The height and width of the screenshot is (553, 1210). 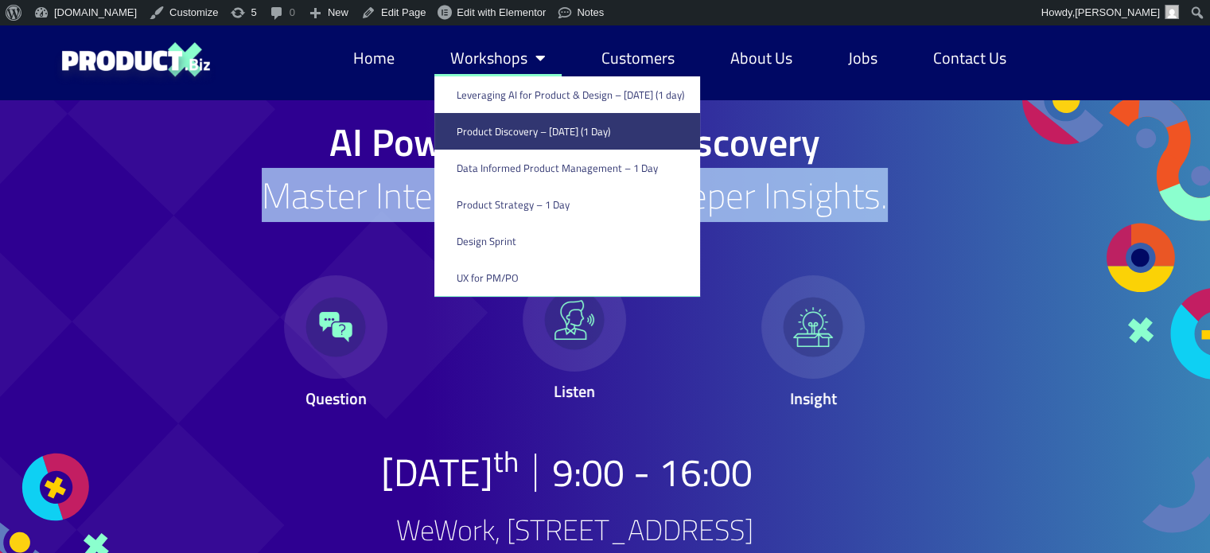 I want to click on h1: AI Powered Product Discovery, so click(x=574, y=142).